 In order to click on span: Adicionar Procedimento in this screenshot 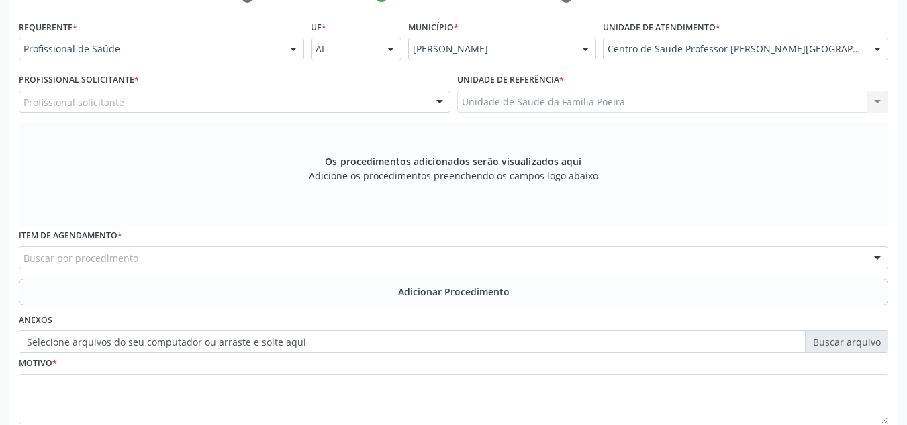, I will do `click(454, 291)`.